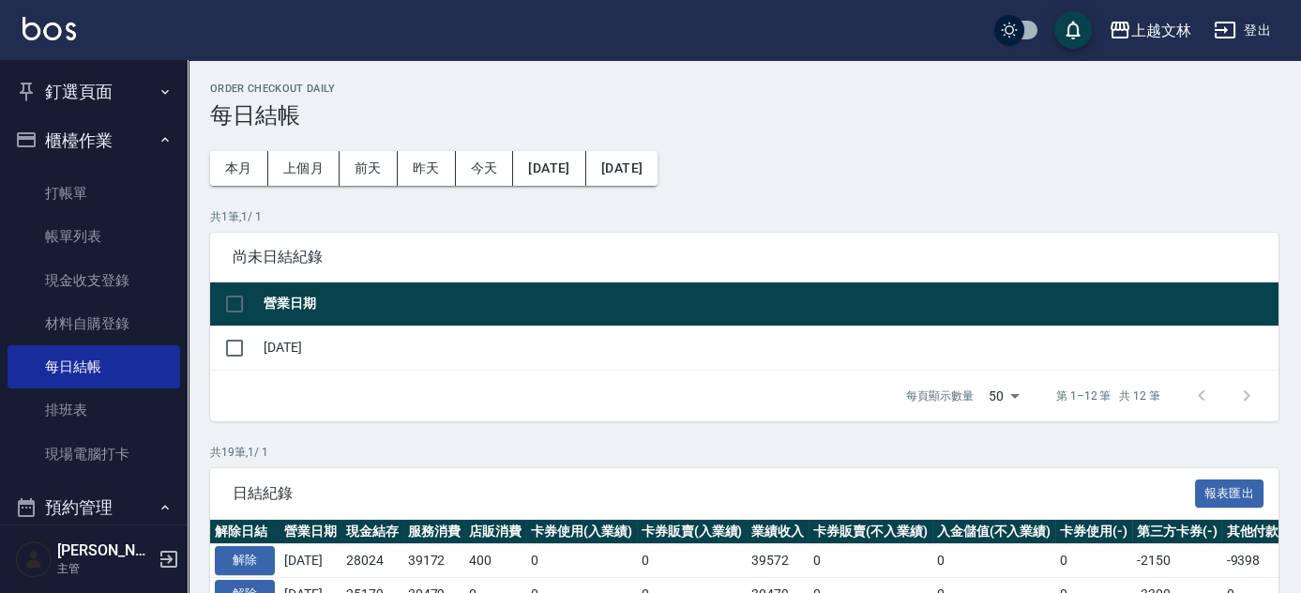 The image size is (1301, 593). What do you see at coordinates (94, 193) in the screenshot?
I see `a: 打帳單` at bounding box center [94, 193].